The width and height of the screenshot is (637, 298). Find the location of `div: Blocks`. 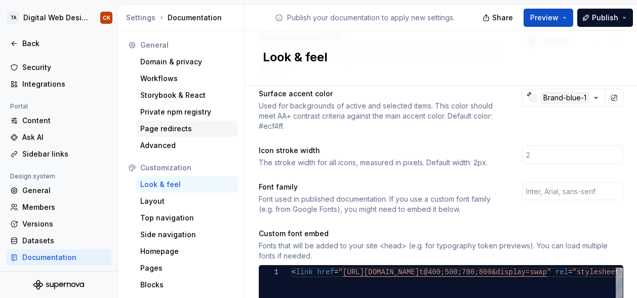

div: Blocks is located at coordinates (187, 284).